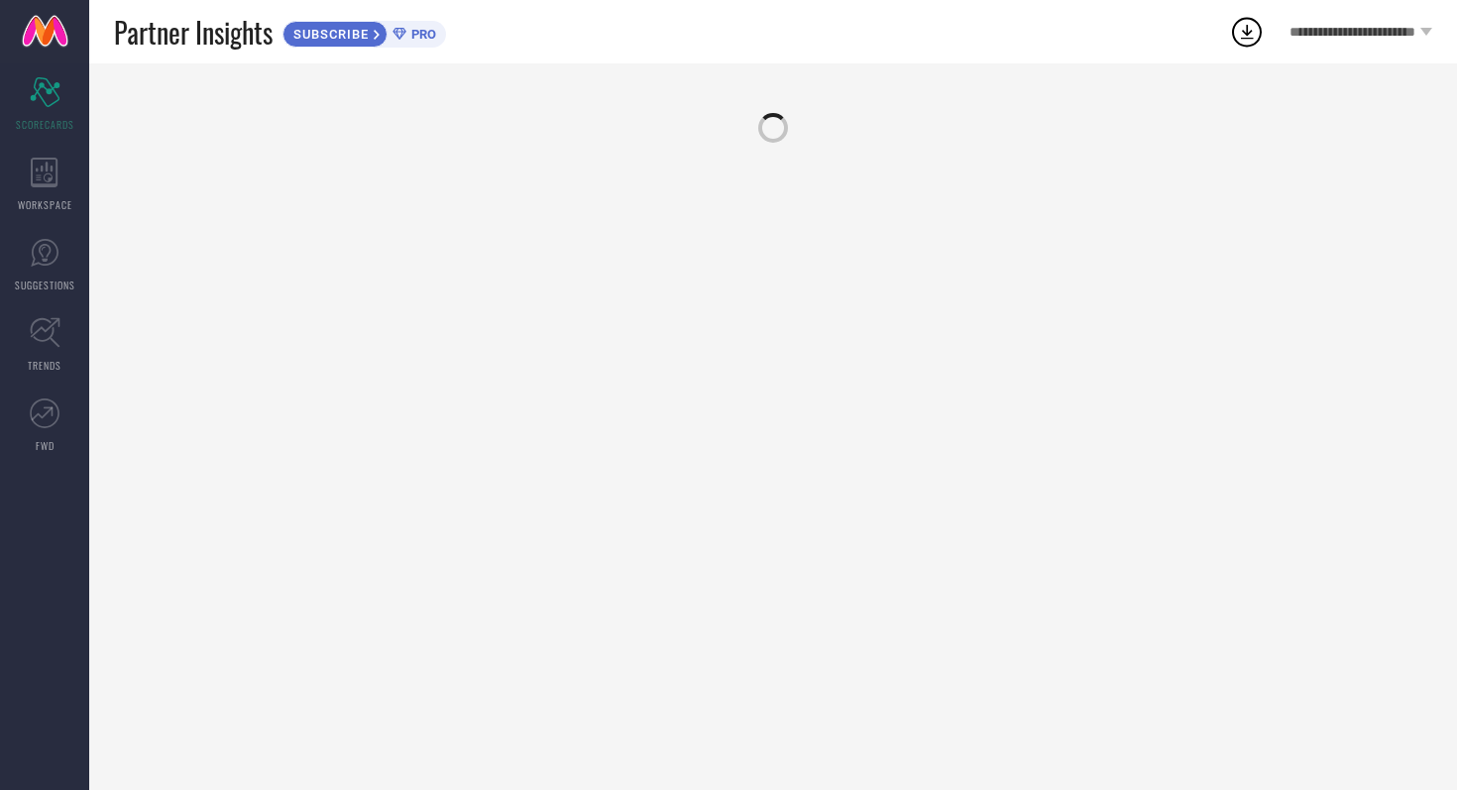 This screenshot has width=1457, height=790. What do you see at coordinates (45, 445) in the screenshot?
I see `span: FWD` at bounding box center [45, 445].